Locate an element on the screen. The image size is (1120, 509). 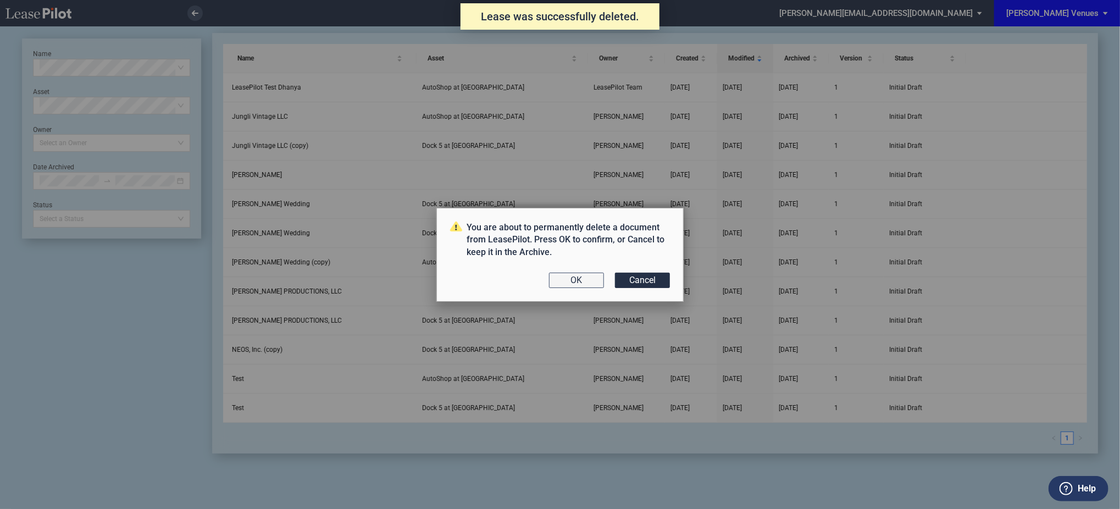
button: Cancel is located at coordinates (643, 280).